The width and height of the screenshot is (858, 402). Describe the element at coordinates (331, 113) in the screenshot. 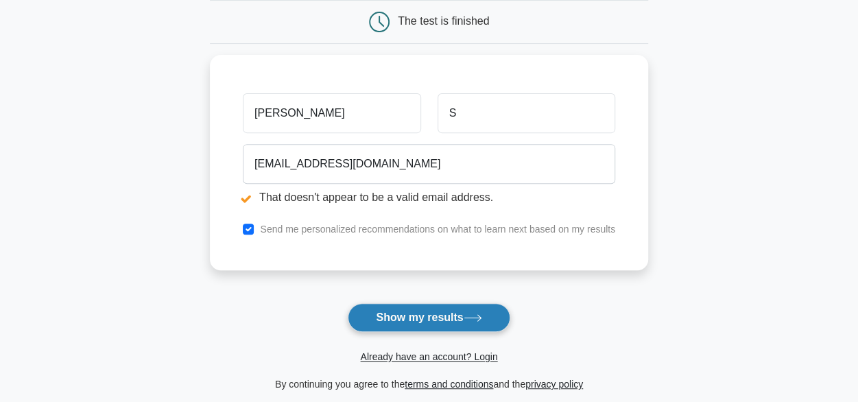

I see `input: First name` at that location.